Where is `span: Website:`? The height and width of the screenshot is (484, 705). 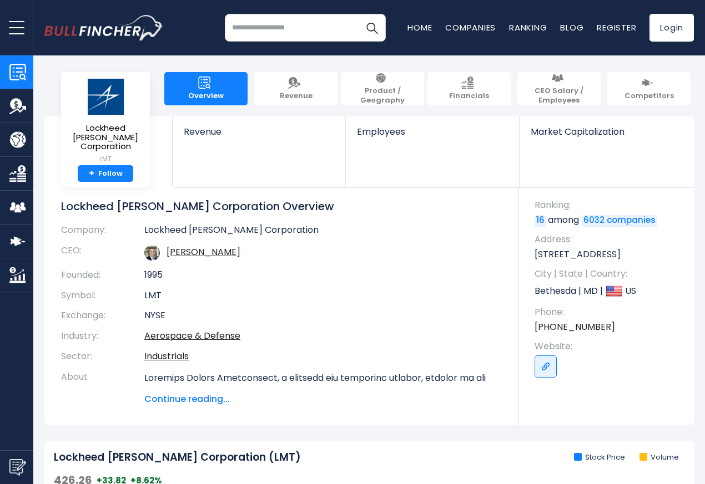 span: Website: is located at coordinates (608, 347).